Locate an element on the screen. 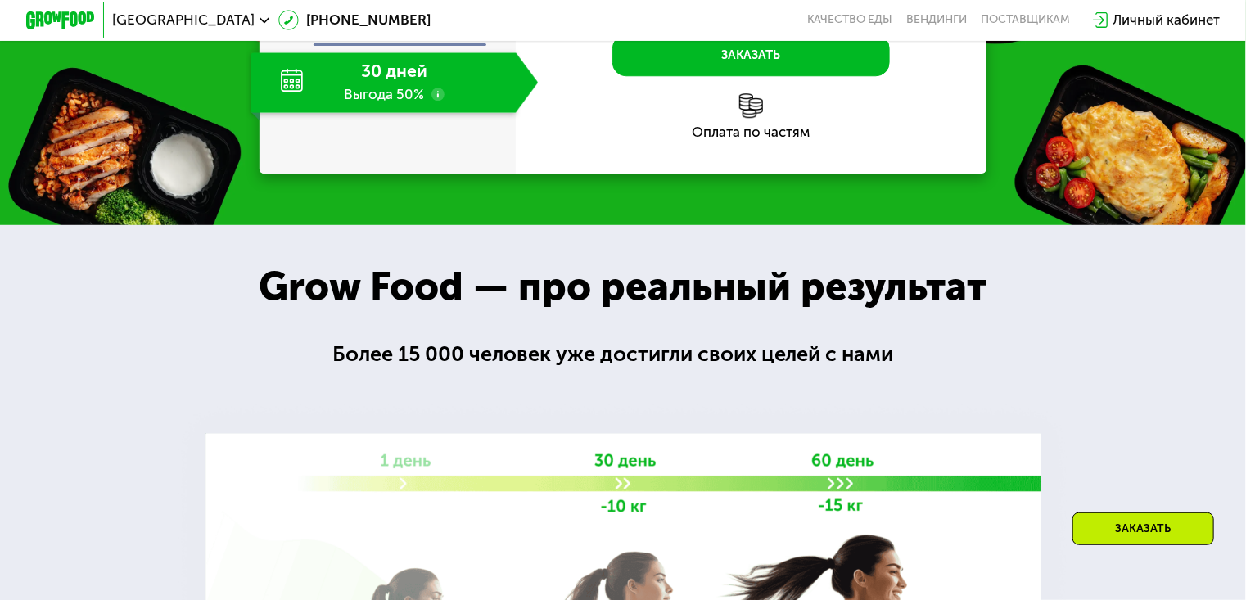 This screenshot has width=1246, height=600. div: Личный кабинет is located at coordinates (1166, 20).